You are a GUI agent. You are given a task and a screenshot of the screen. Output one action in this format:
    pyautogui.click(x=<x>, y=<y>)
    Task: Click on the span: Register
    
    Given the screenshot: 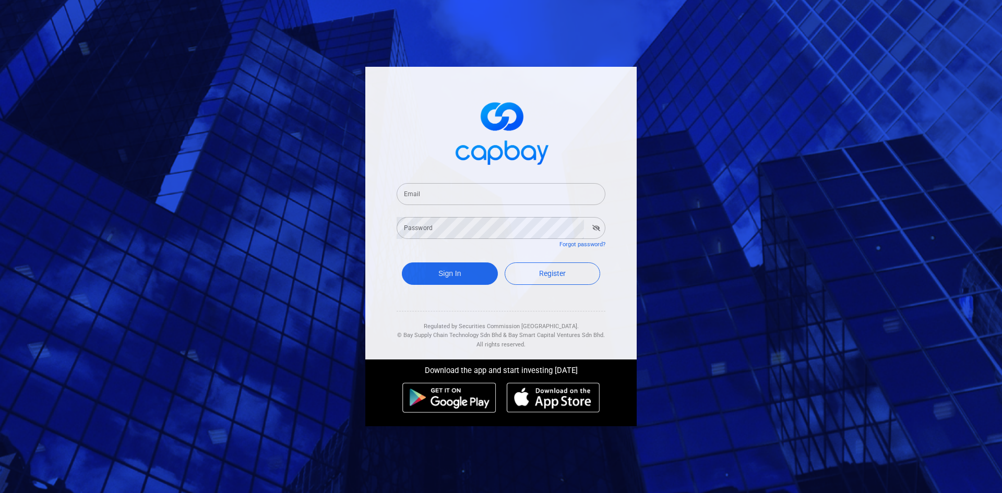 What is the action you would take?
    pyautogui.click(x=552, y=274)
    